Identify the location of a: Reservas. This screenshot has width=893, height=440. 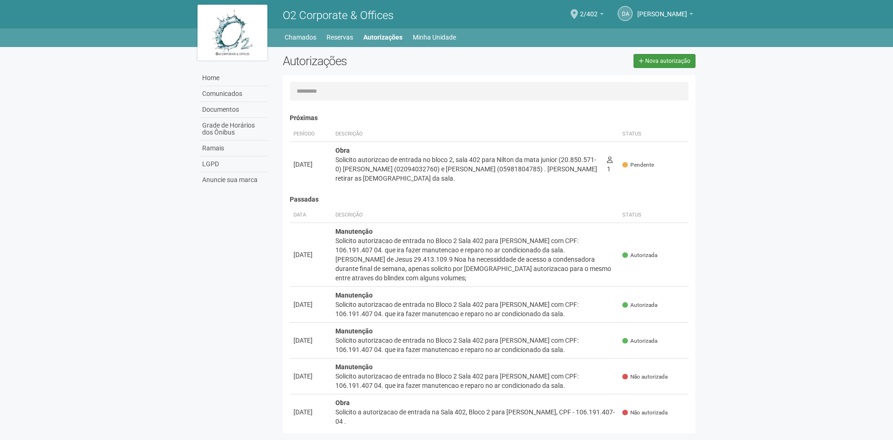
(340, 37).